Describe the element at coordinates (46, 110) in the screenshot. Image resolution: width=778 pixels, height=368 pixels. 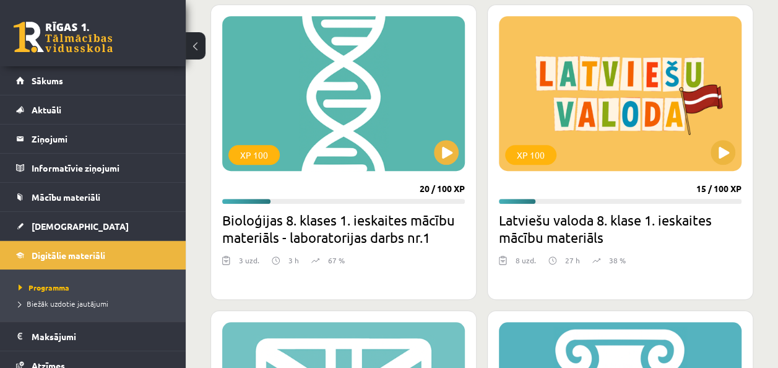
I see `span: Aktuāli` at that location.